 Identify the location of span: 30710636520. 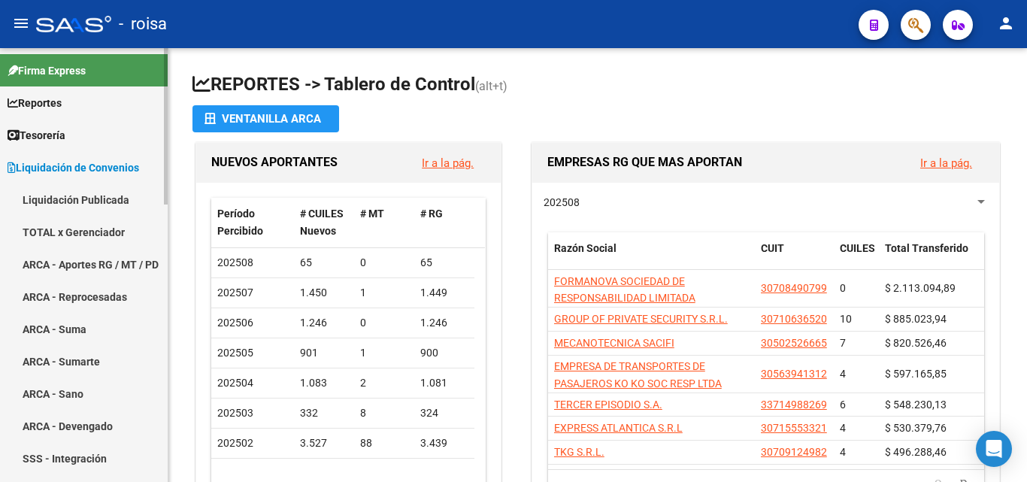
(794, 319).